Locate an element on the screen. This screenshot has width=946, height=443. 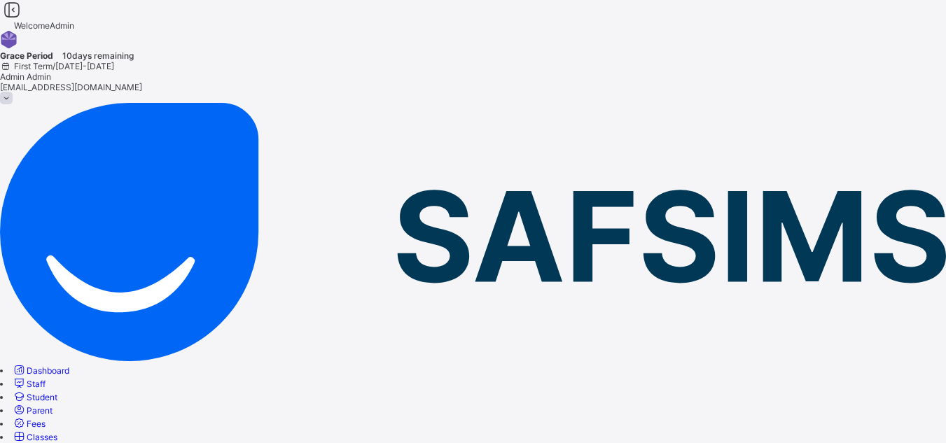
span: Classes is located at coordinates (42, 437).